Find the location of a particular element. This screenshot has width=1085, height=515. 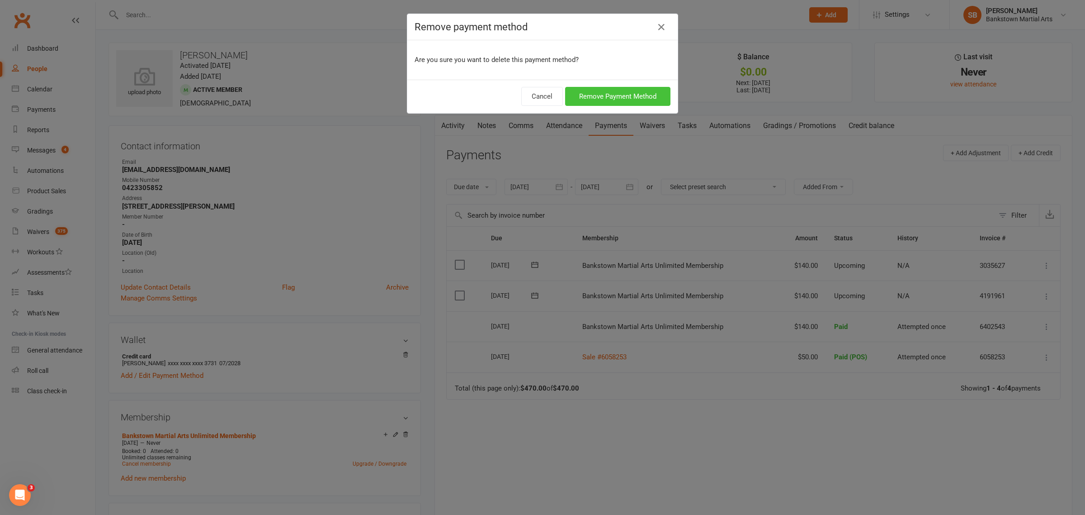

button: Close is located at coordinates (661, 27).